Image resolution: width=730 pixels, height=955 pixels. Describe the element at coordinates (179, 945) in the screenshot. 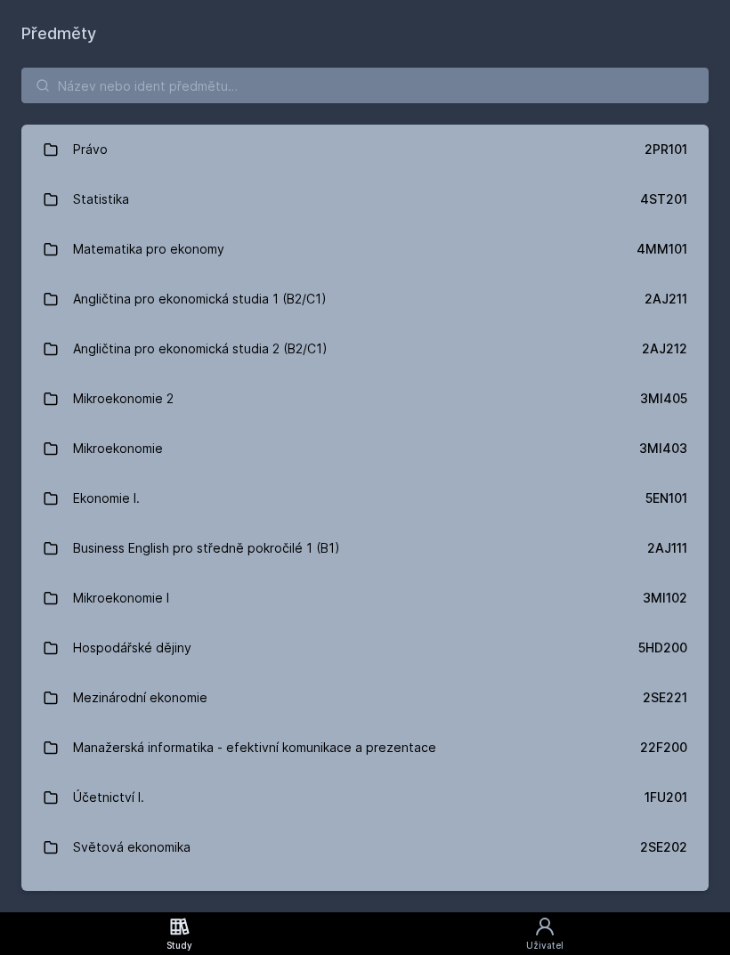

I see `div: Study` at that location.